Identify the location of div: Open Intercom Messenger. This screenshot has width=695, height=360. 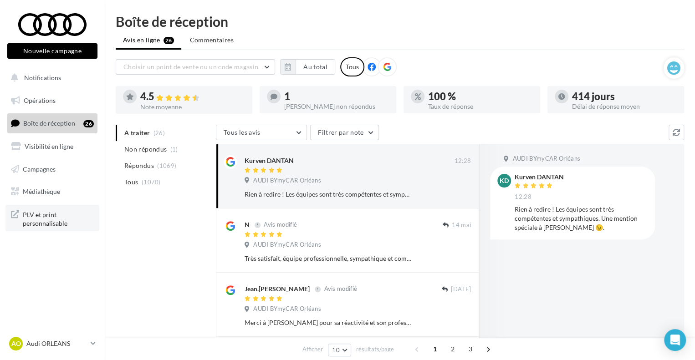
(675, 340).